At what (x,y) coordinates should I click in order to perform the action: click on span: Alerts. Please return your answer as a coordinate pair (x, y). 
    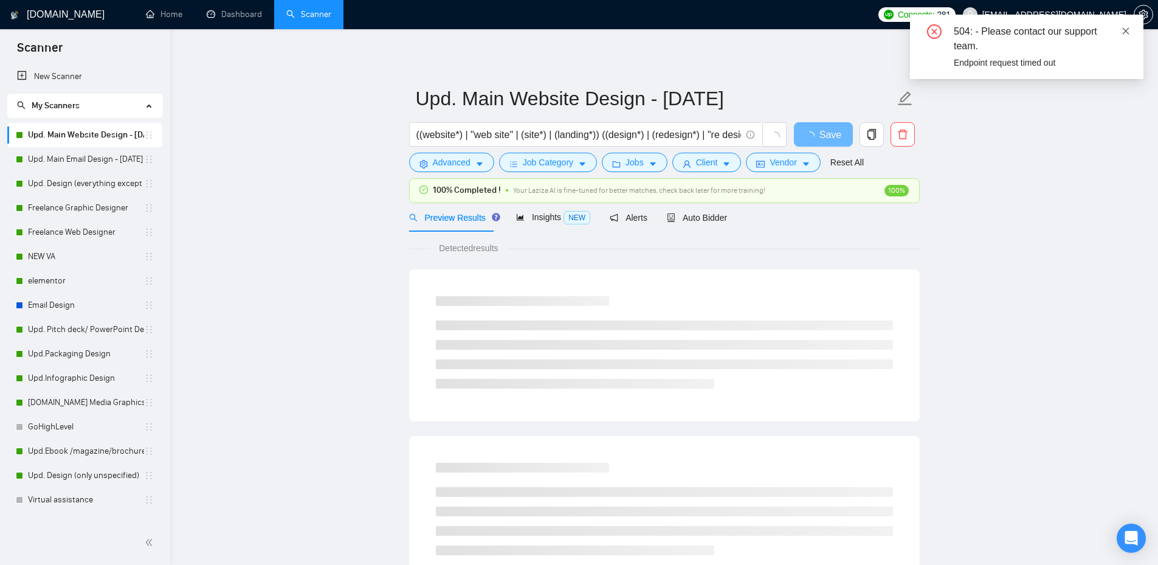
    Looking at the image, I should click on (629, 218).